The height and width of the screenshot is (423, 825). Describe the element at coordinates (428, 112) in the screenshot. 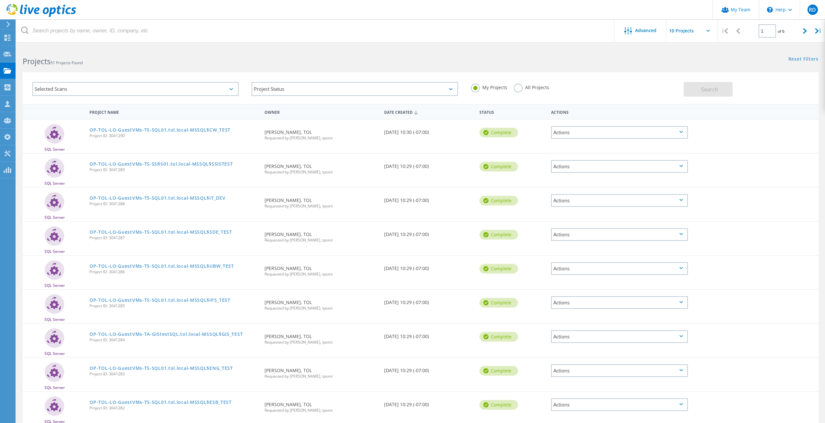

I see `div: Date Created` at that location.